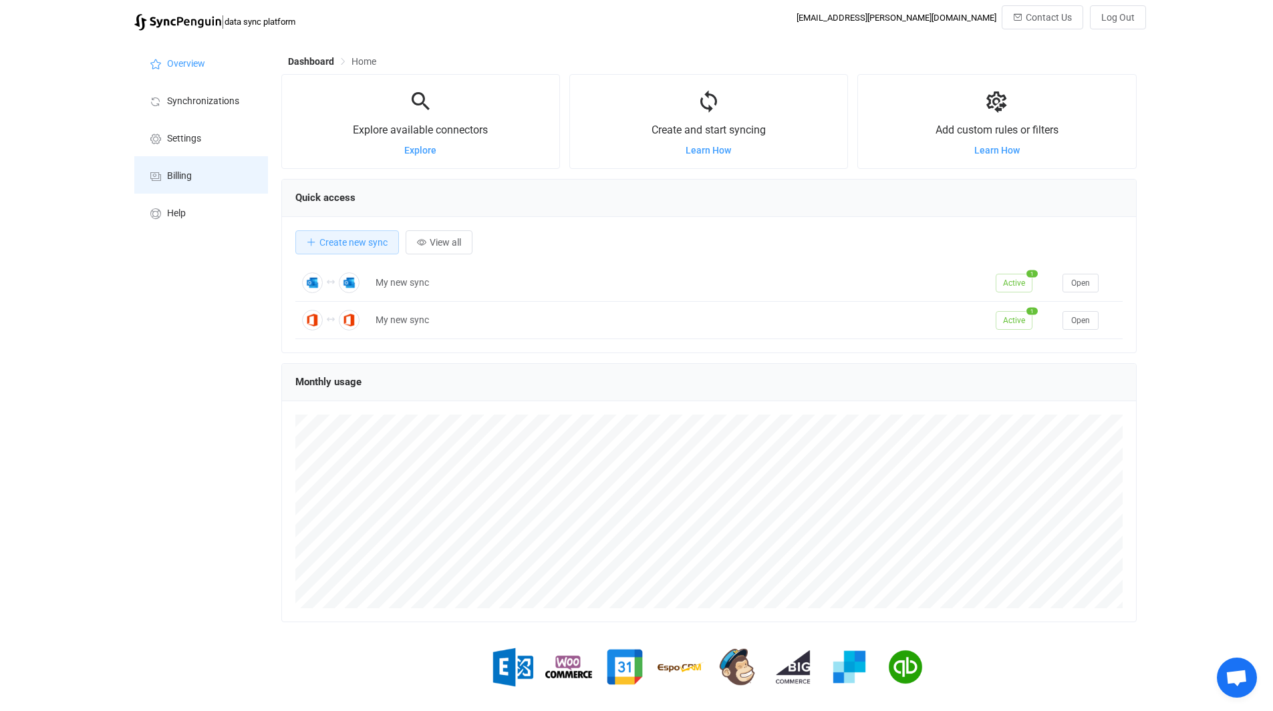  I want to click on img: google.png, so click(625, 667).